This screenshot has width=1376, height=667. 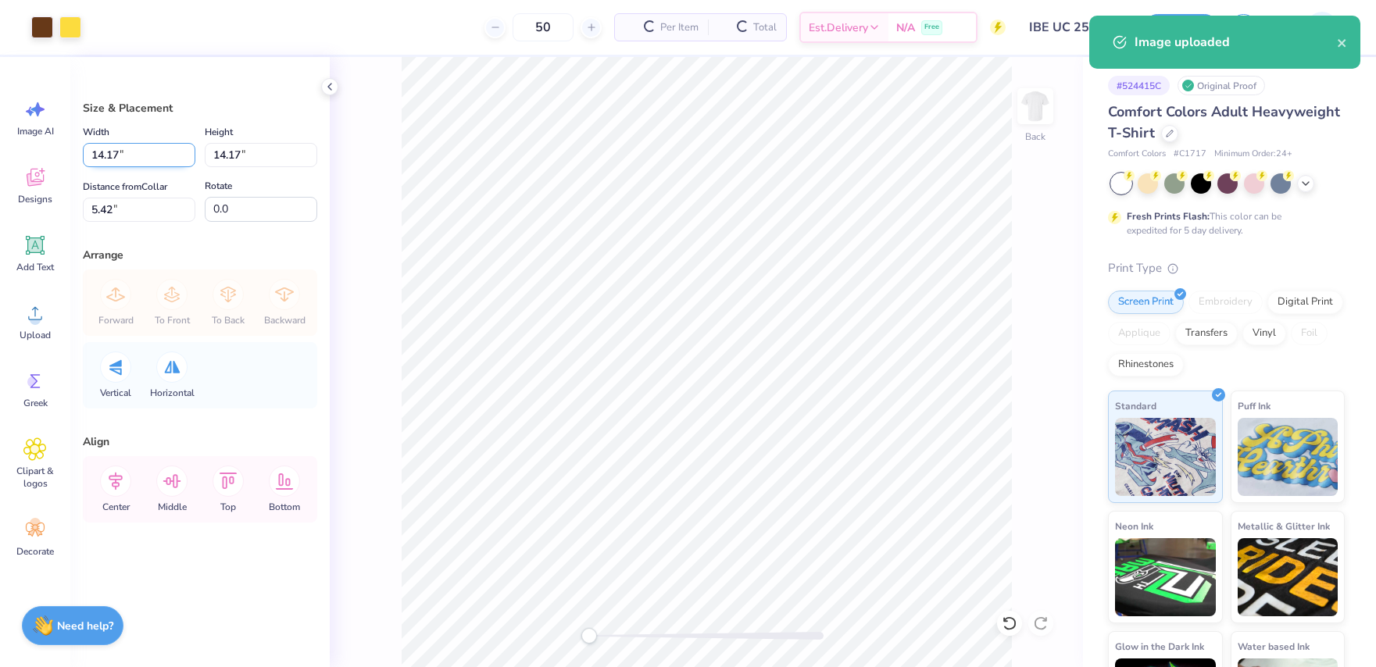 What do you see at coordinates (1309, 334) in the screenshot?
I see `div: Foil` at bounding box center [1309, 334].